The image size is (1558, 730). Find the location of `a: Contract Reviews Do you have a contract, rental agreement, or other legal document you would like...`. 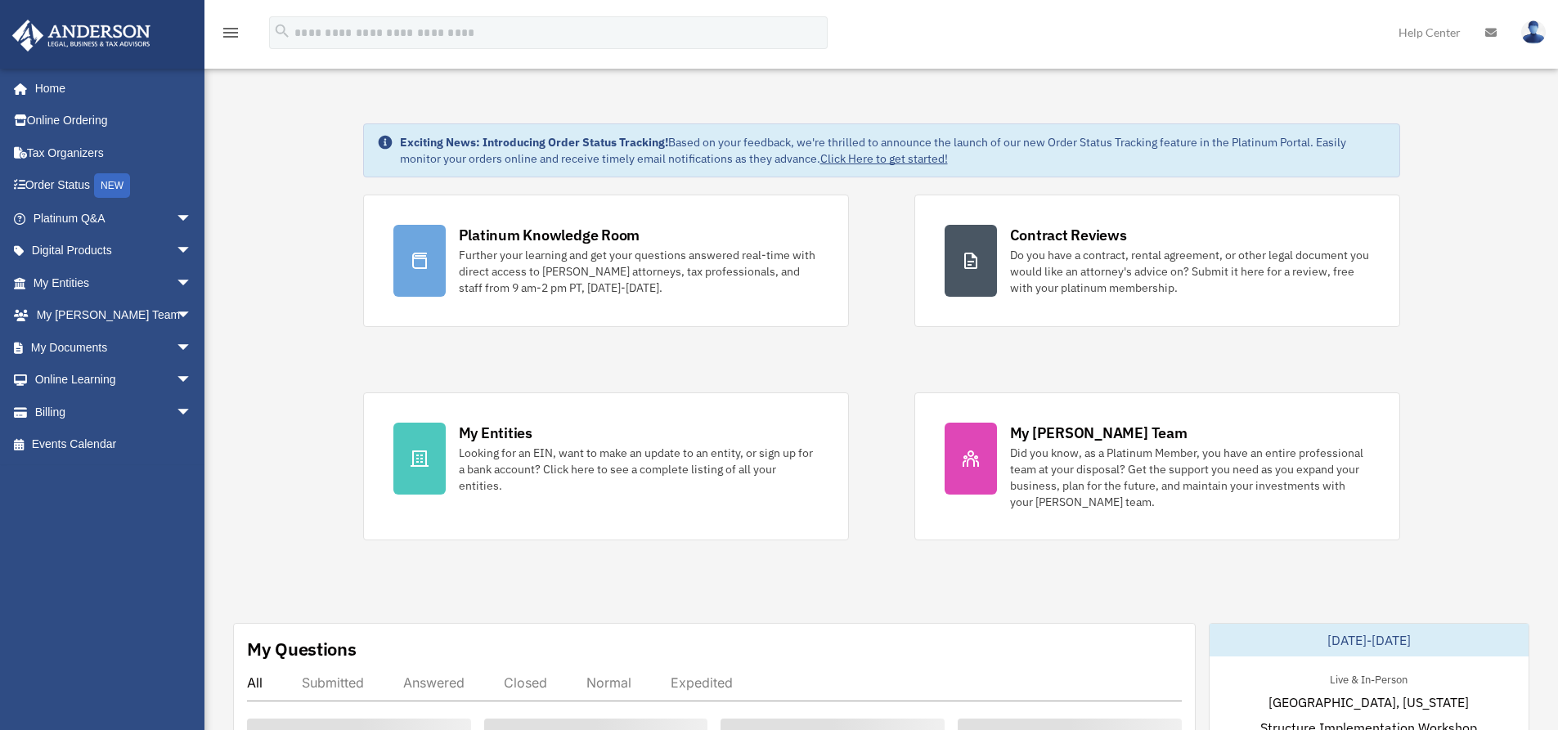

a: Contract Reviews Do you have a contract, rental agreement, or other legal document you would like... is located at coordinates (1157, 261).